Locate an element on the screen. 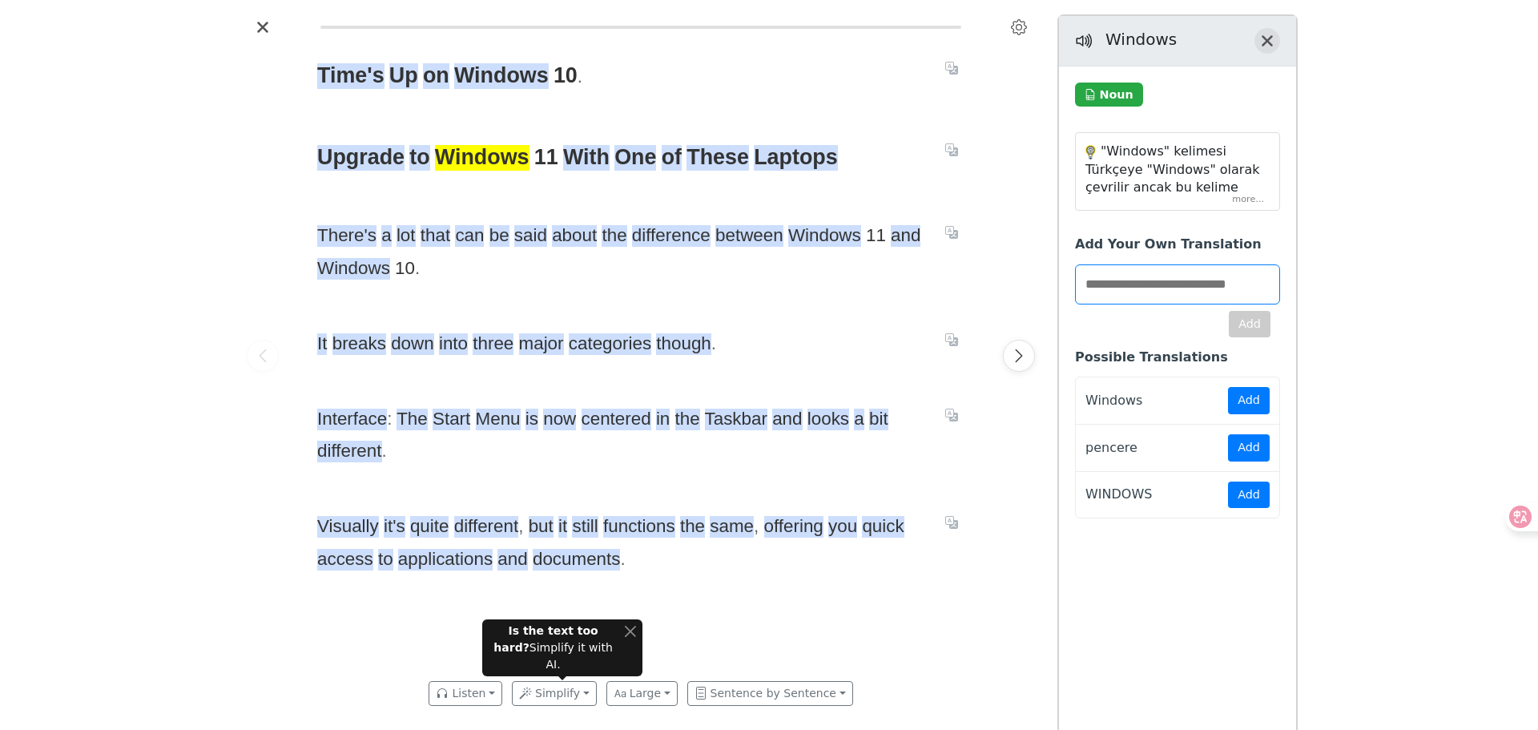 The height and width of the screenshot is (730, 1538). div: "Windows" kelimesi Türkçeye "Windows" olarak çevrilir ancak bu kelime burada özel isim olarak kul... is located at coordinates (1178, 323).